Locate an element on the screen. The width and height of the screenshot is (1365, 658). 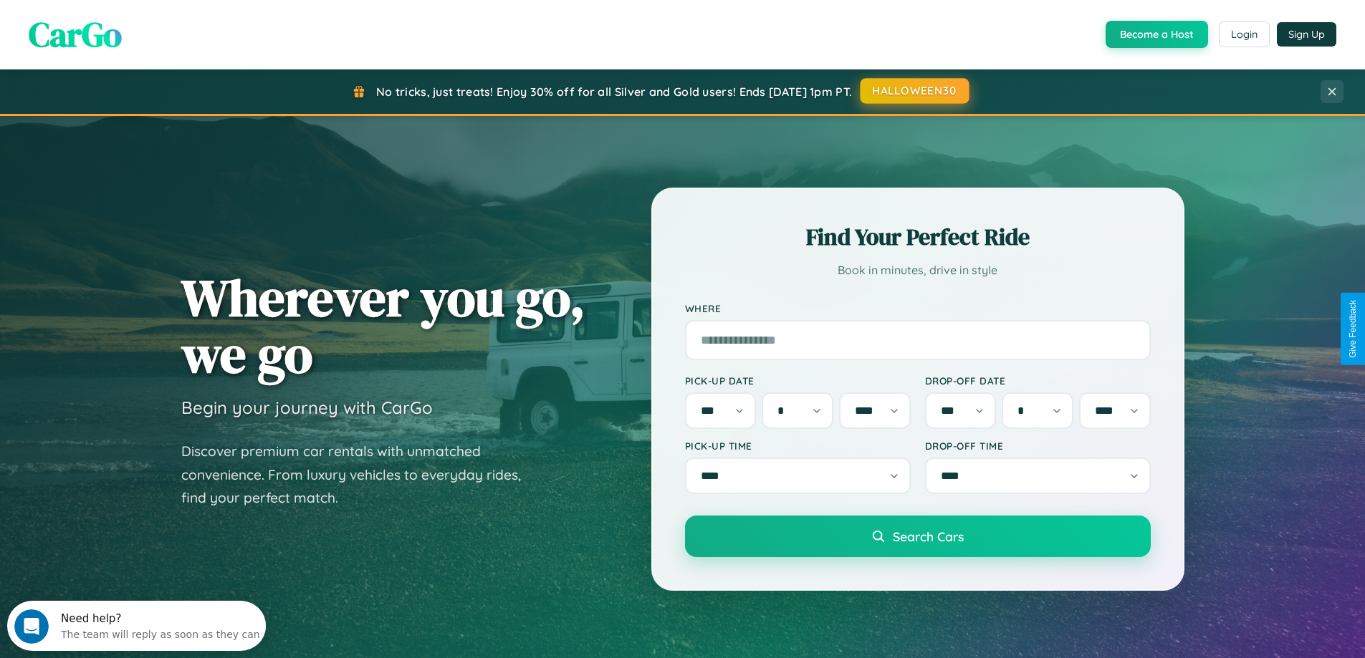
p: Book in minutes, drive in style is located at coordinates (918, 270).